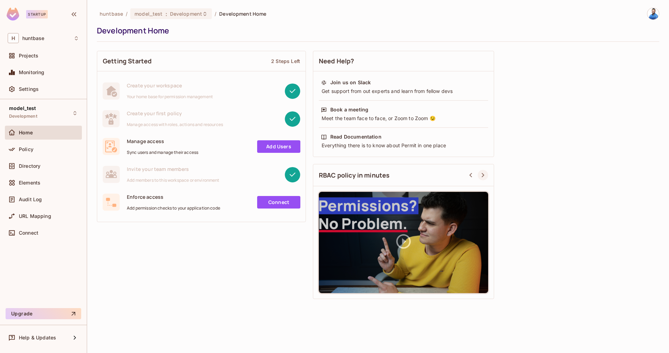 Image resolution: width=669 pixels, height=353 pixels. Describe the element at coordinates (32, 72) in the screenshot. I see `span: Monitoring` at that location.